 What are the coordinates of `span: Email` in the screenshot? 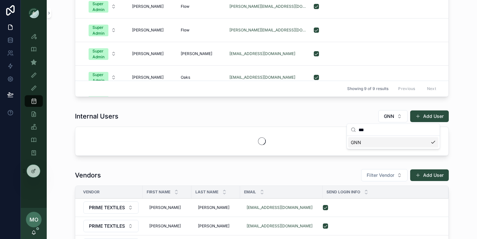 It's located at (250, 192).